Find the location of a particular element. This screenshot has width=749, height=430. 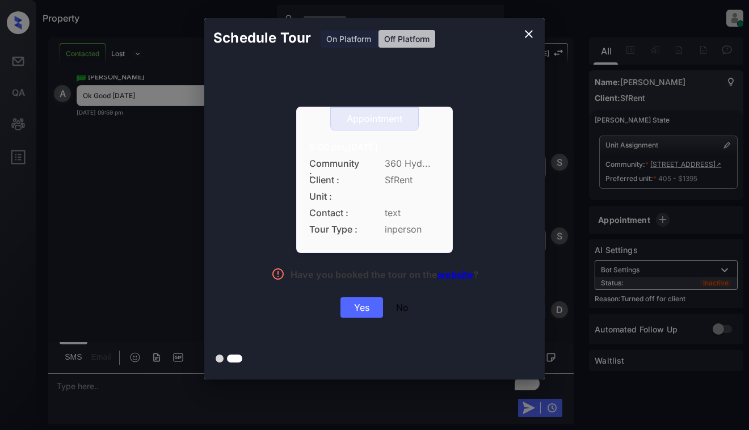

span: Unit : is located at coordinates (335, 196).